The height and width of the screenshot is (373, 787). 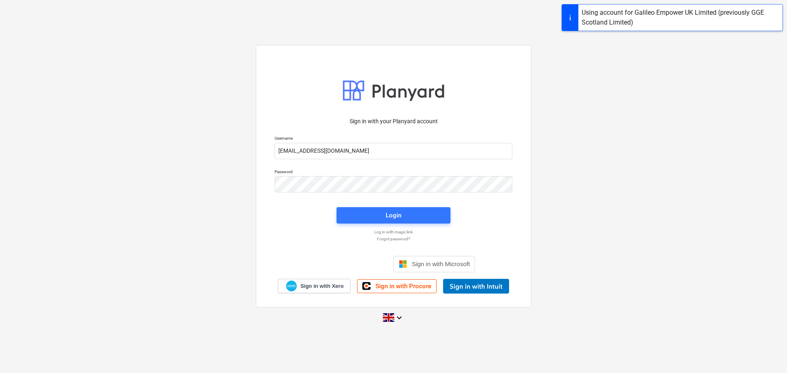 What do you see at coordinates (441, 264) in the screenshot?
I see `span: Sign in with Microsoft` at bounding box center [441, 264].